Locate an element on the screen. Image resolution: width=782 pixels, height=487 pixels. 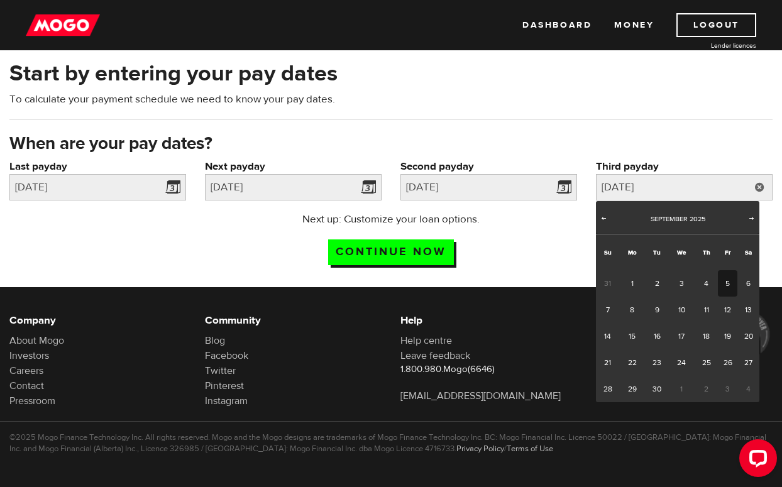
a: About Mogo is located at coordinates (36, 341).